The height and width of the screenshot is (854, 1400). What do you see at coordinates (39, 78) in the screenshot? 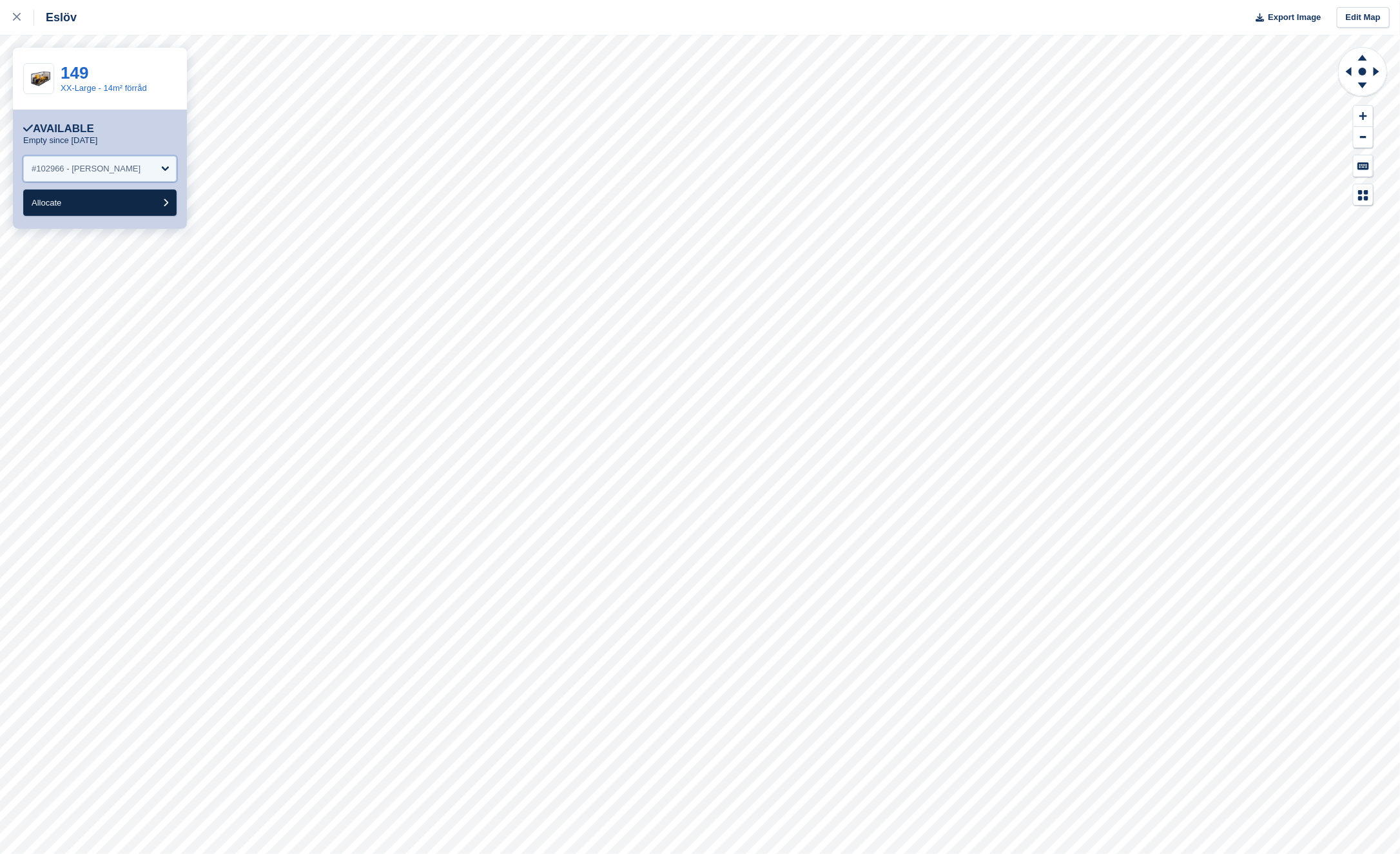
I see `img: _prc-large_final%20(1).png` at bounding box center [39, 78].